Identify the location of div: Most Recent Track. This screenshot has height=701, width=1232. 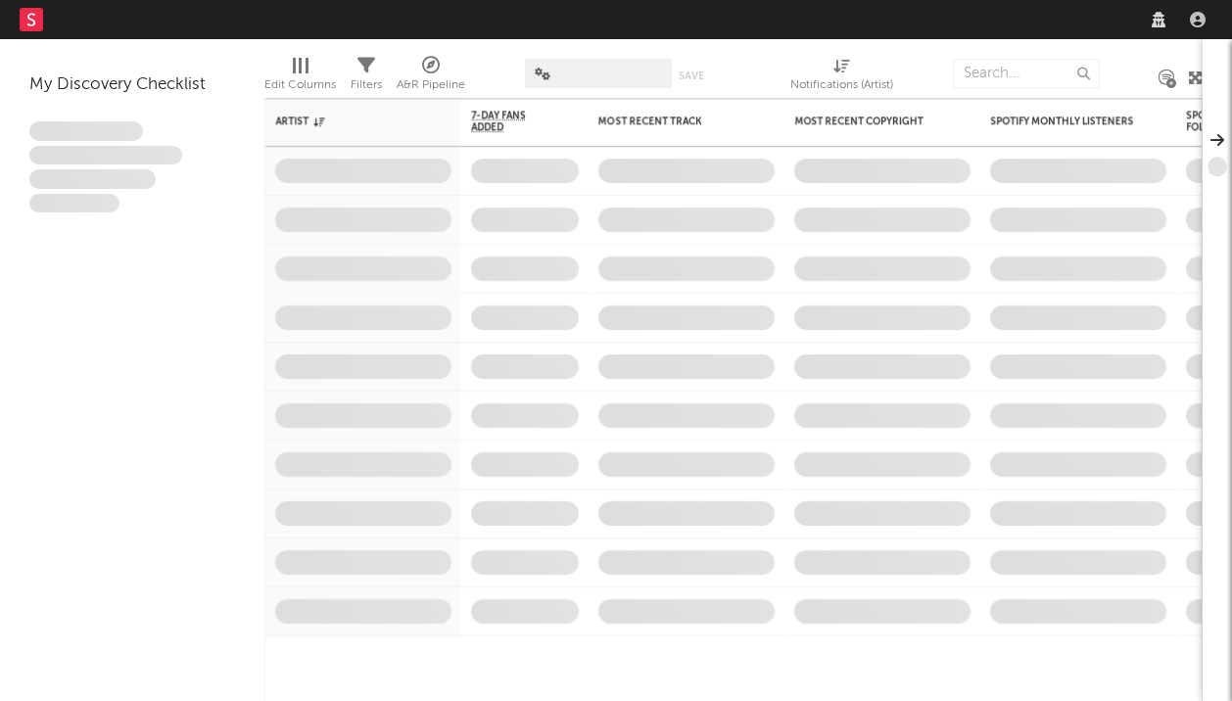
(672, 121).